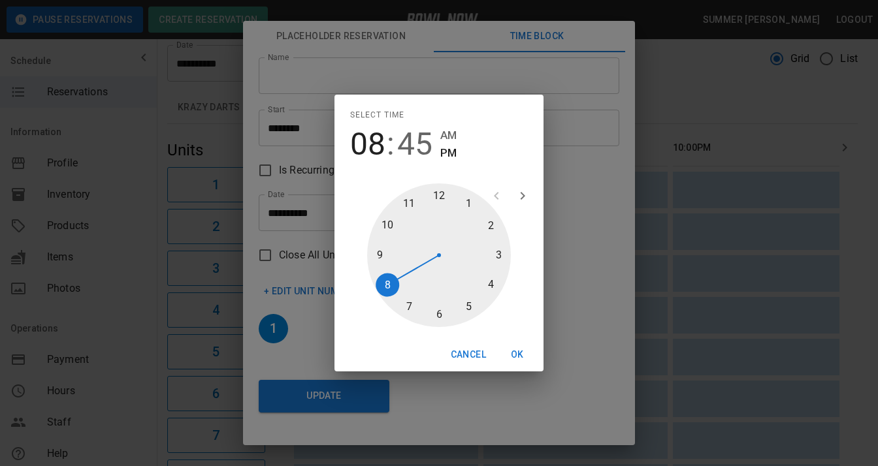  I want to click on button: 08, so click(368, 144).